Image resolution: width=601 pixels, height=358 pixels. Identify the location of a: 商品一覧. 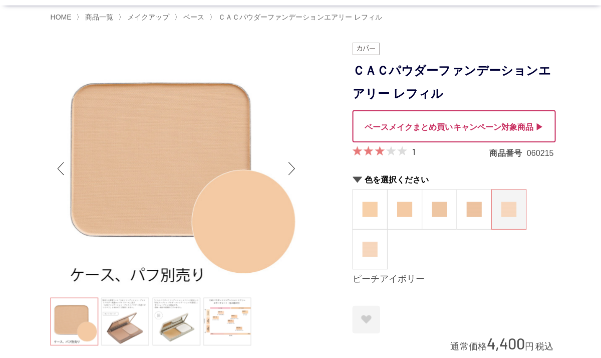
(98, 17).